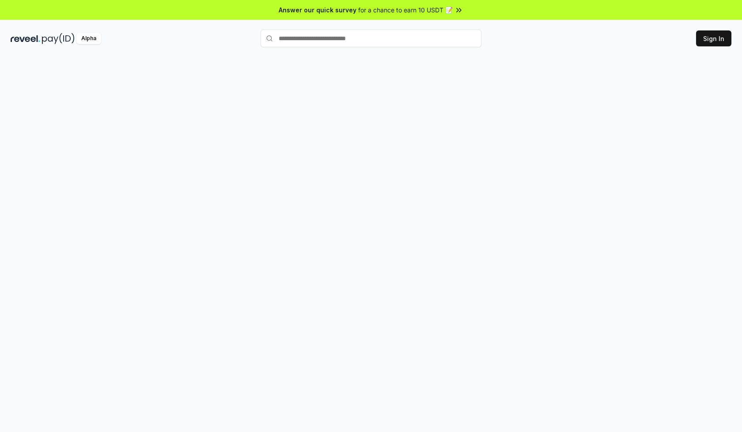 This screenshot has height=432, width=742. Describe the element at coordinates (713, 38) in the screenshot. I see `button: Sign In` at that location.